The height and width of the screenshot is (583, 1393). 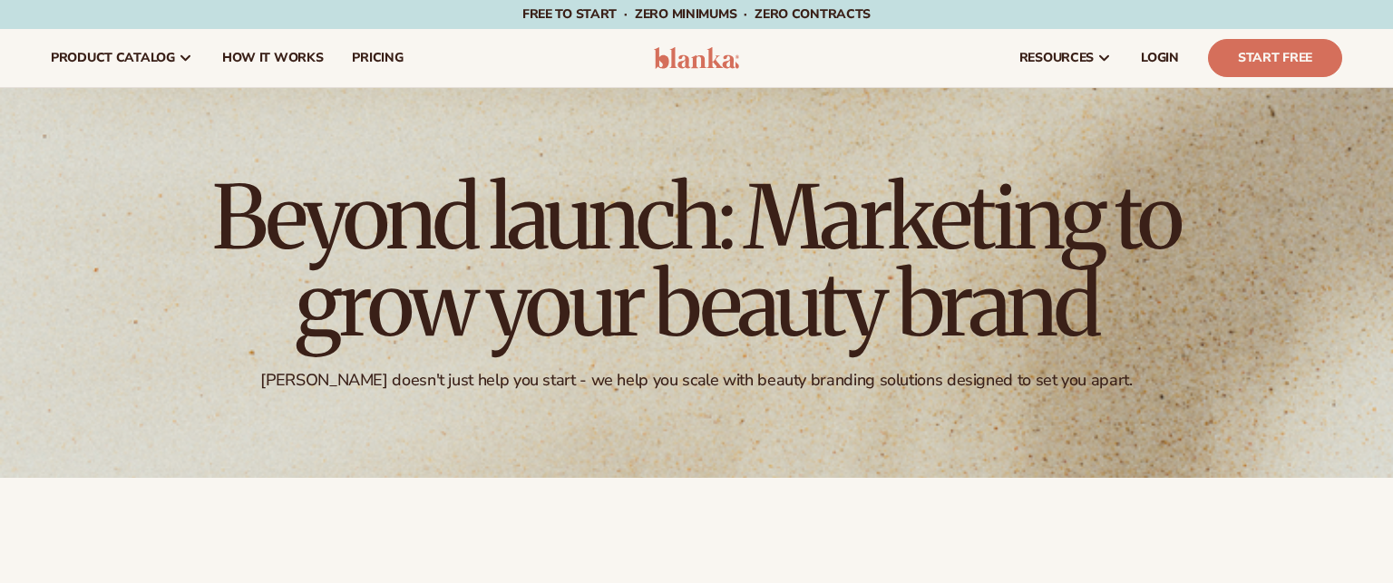 I want to click on a: logo, so click(x=696, y=58).